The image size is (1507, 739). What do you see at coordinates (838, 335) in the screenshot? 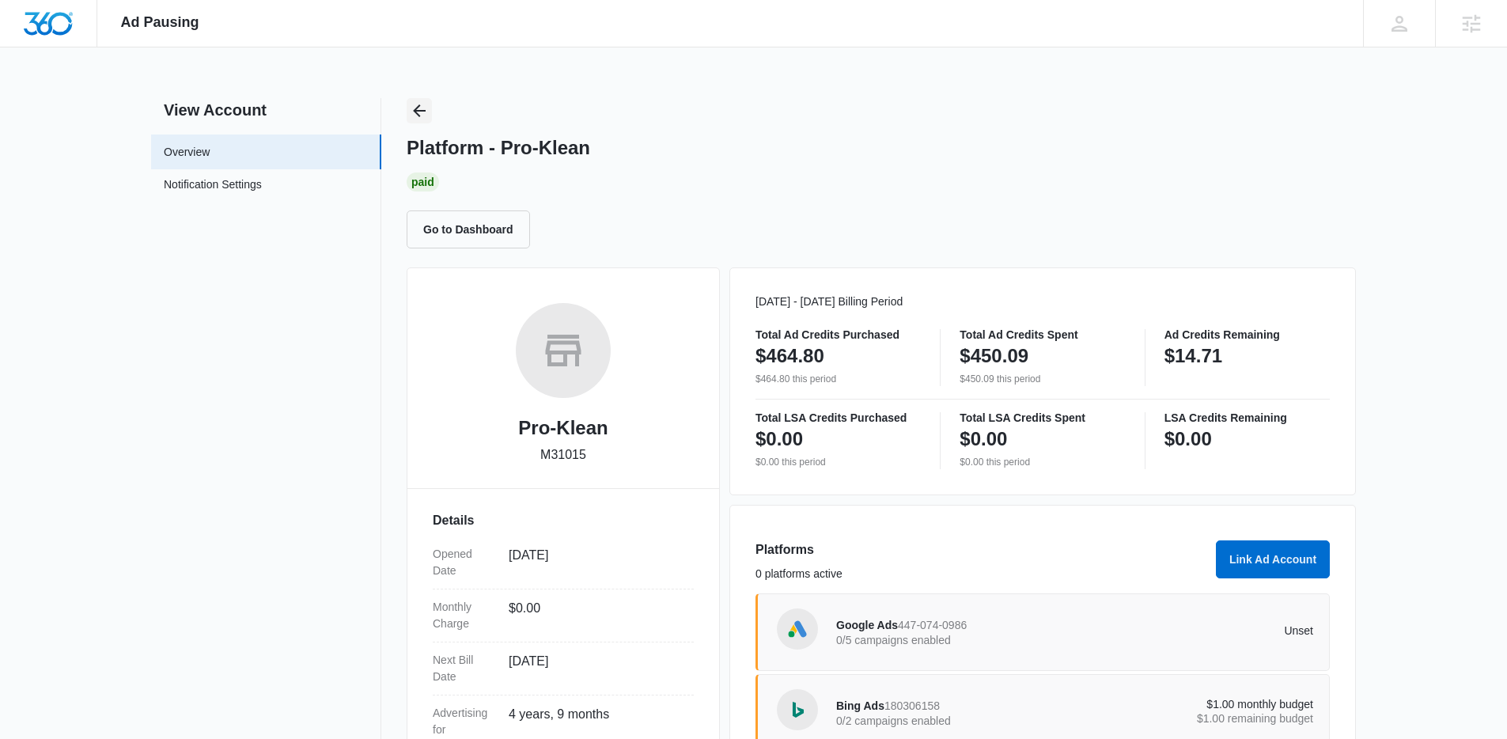
I see `p: Total Ad Credits Purchased` at bounding box center [838, 335].